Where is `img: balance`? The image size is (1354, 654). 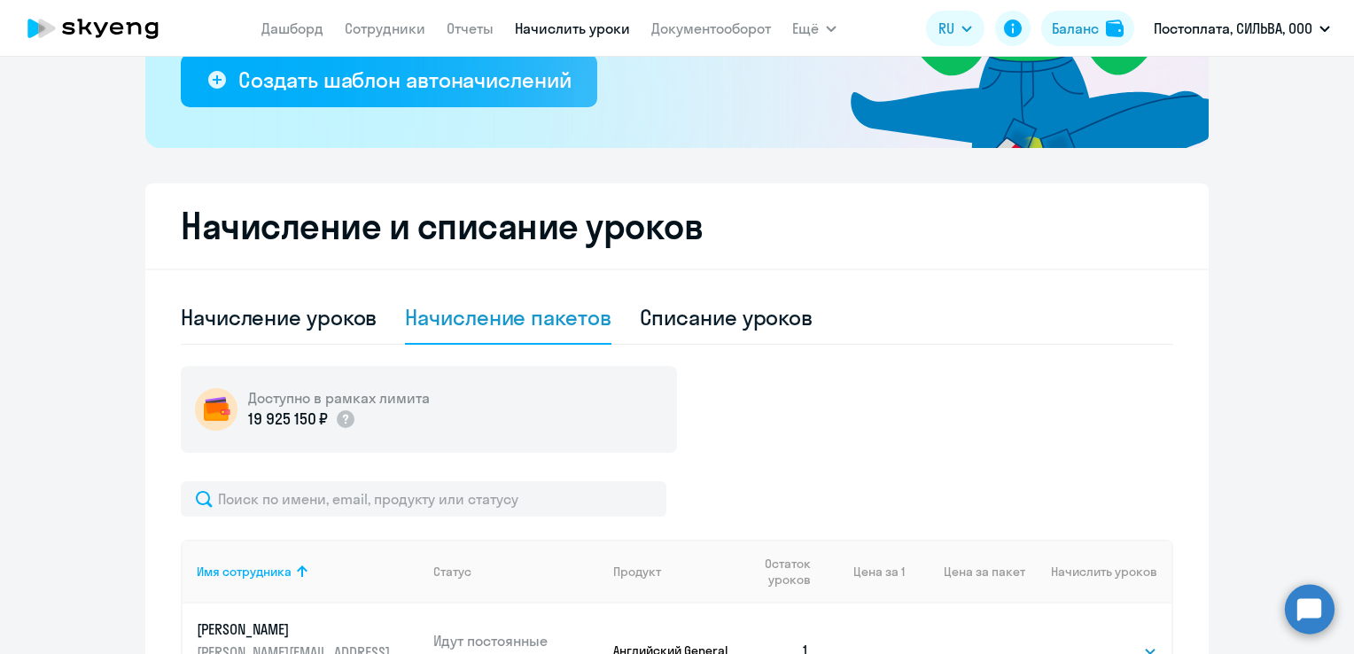
img: balance is located at coordinates (1115, 28).